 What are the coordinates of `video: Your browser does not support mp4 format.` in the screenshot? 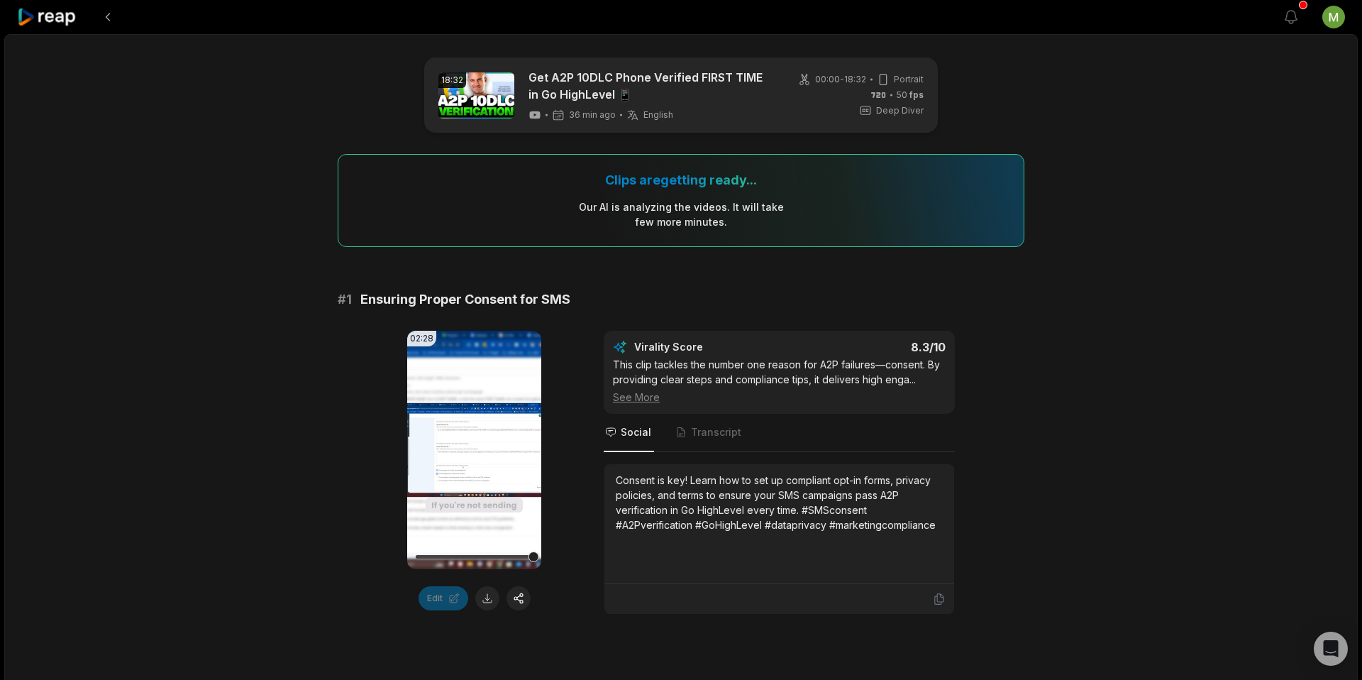 It's located at (474, 450).